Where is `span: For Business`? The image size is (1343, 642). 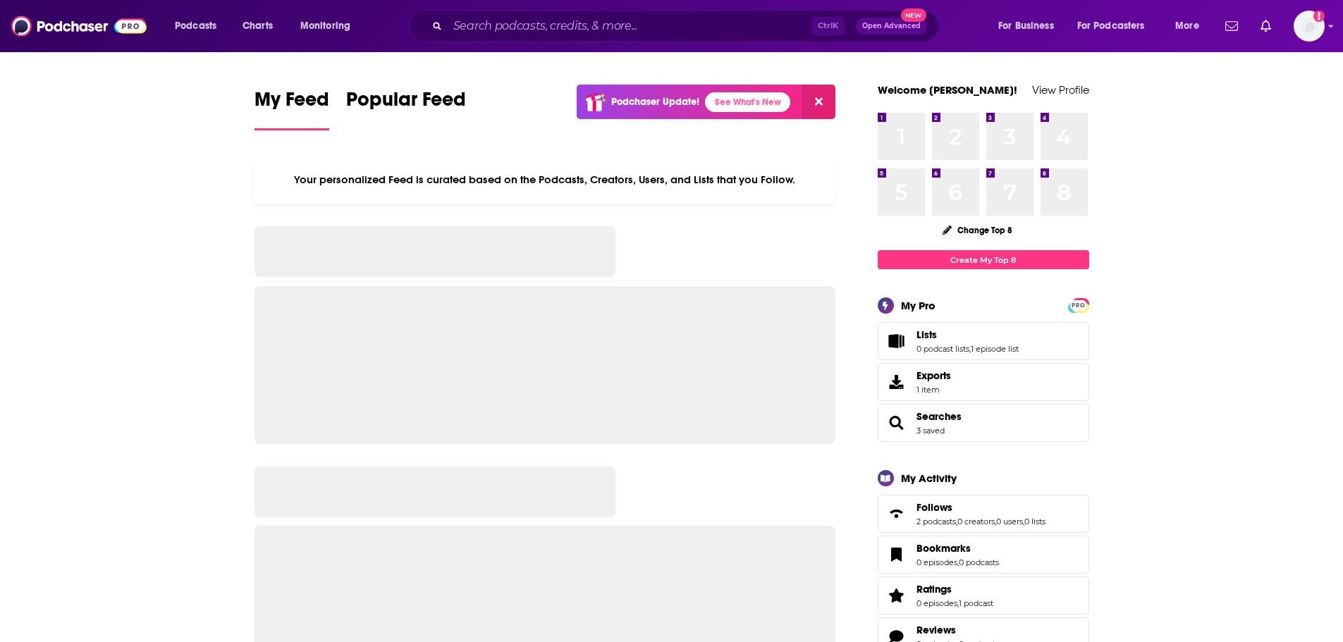
span: For Business is located at coordinates (1026, 26).